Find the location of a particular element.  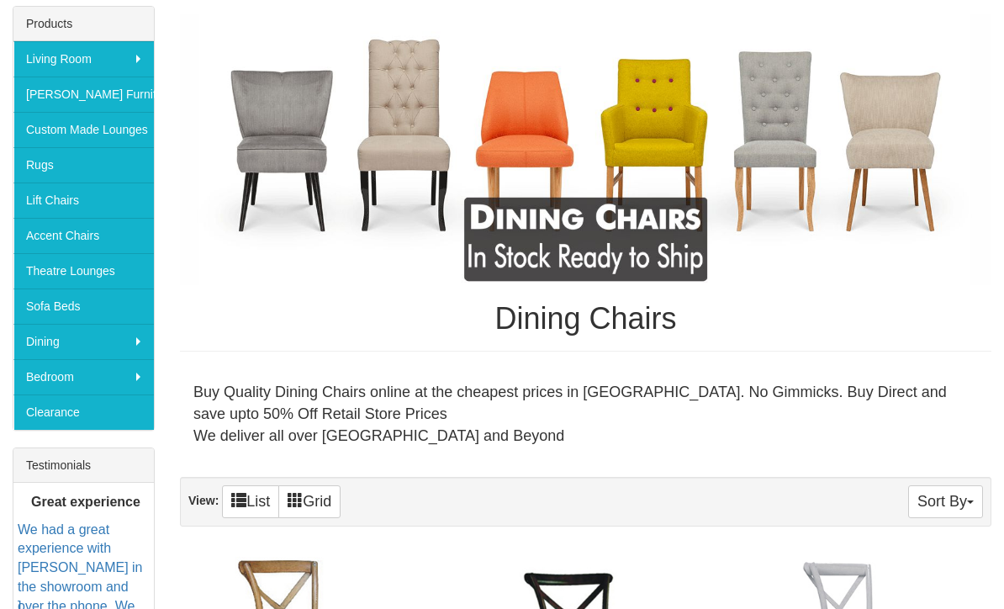

a: Living Room is located at coordinates (83, 59).